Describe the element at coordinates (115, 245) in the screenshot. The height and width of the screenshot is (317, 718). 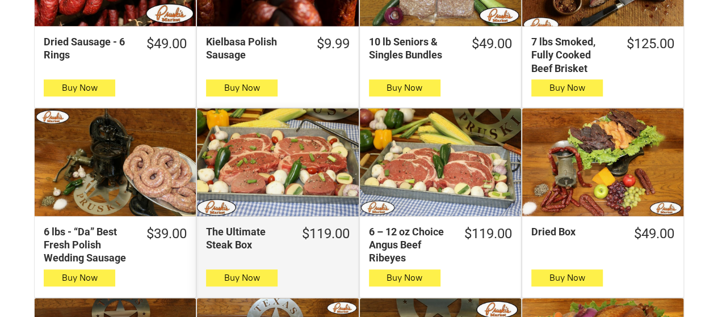
I see `a: $39.006 lbs - “Da” Best Fresh Polish Wedding Sausage` at that location.